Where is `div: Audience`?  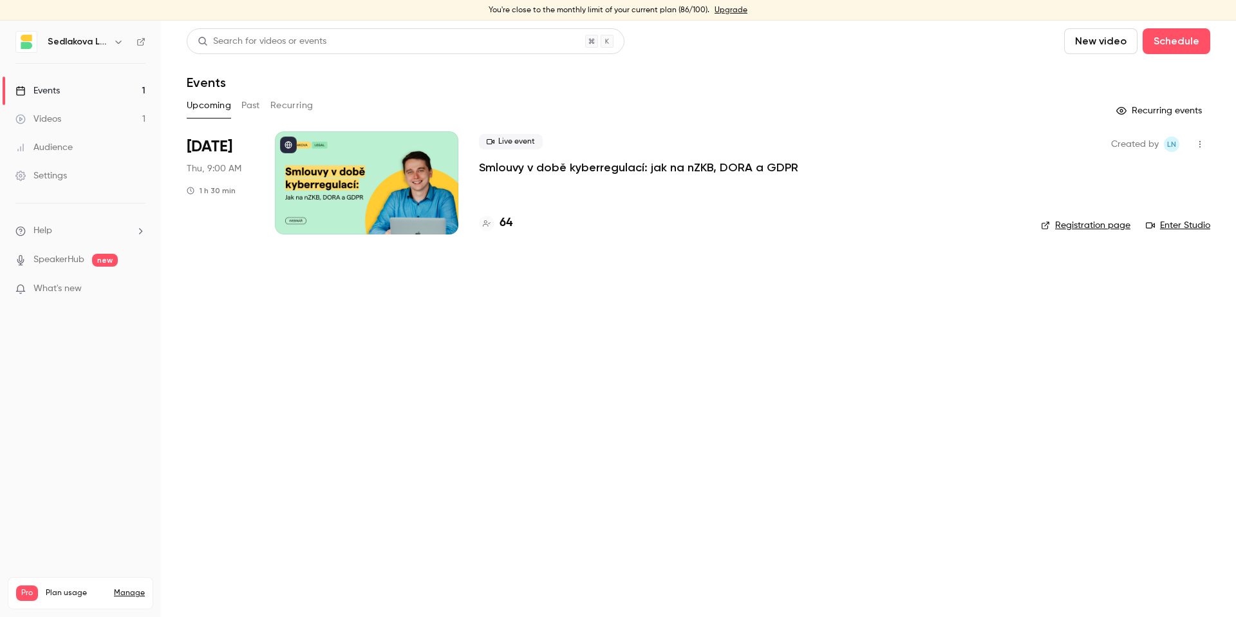
div: Audience is located at coordinates (44, 147).